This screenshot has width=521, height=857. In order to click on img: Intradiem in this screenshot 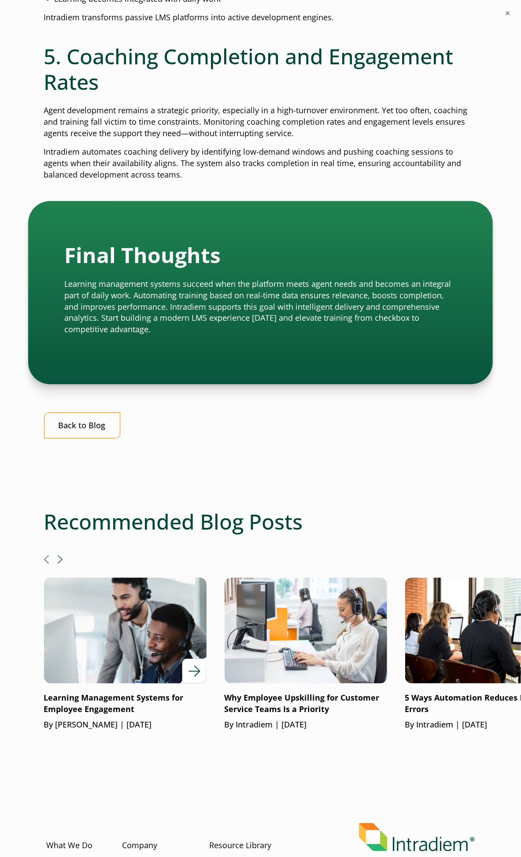, I will do `click(417, 837)`.